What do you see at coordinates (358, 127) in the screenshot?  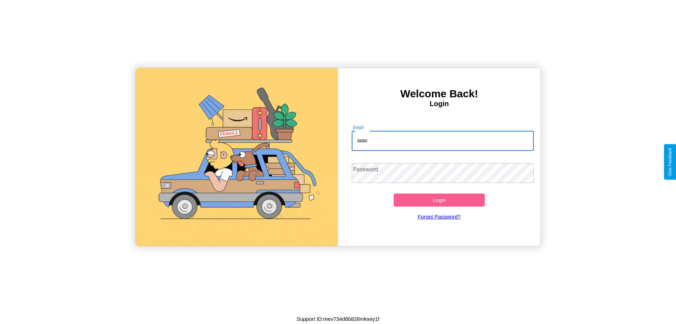 I see `label: Email` at bounding box center [358, 127].